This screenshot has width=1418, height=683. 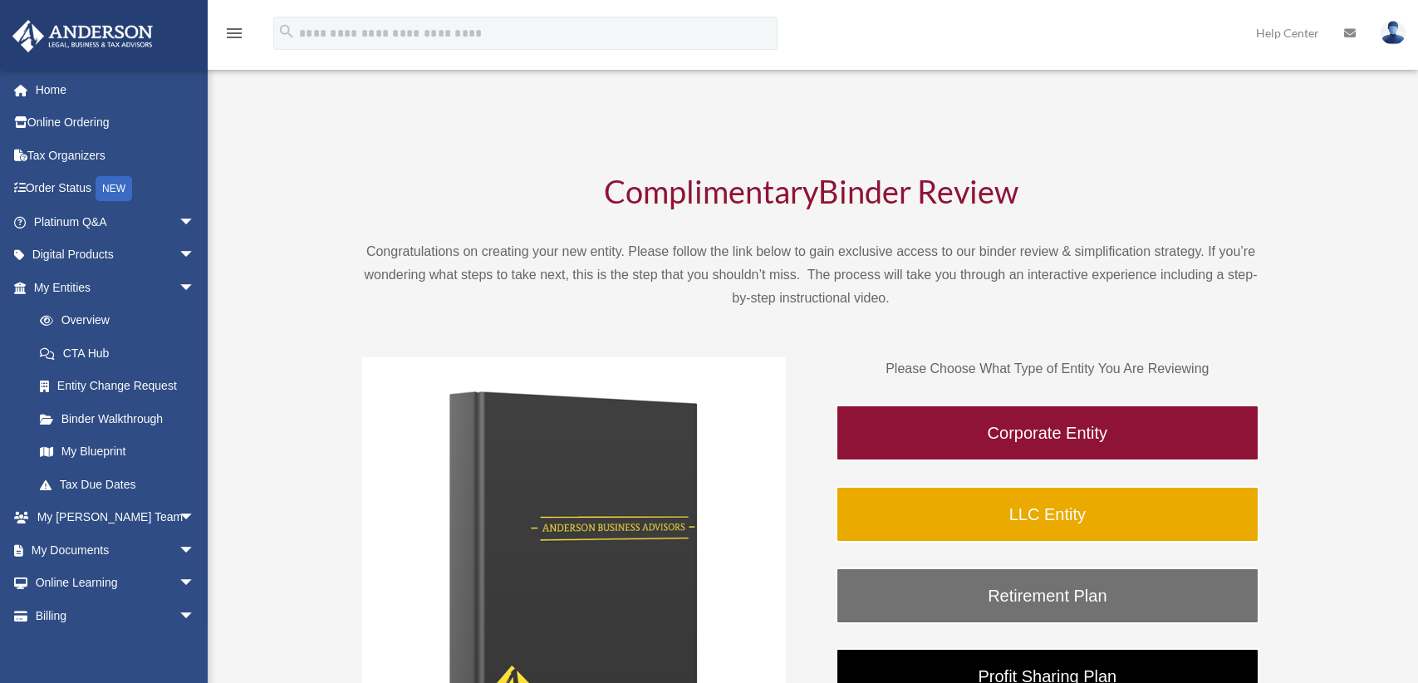 I want to click on a: Billingarrow_drop_down, so click(x=115, y=616).